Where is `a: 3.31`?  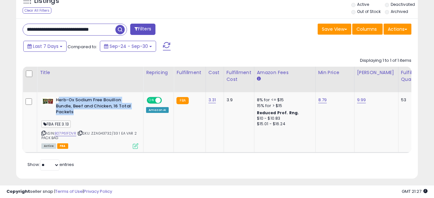 a: 3.31 is located at coordinates (212, 100).